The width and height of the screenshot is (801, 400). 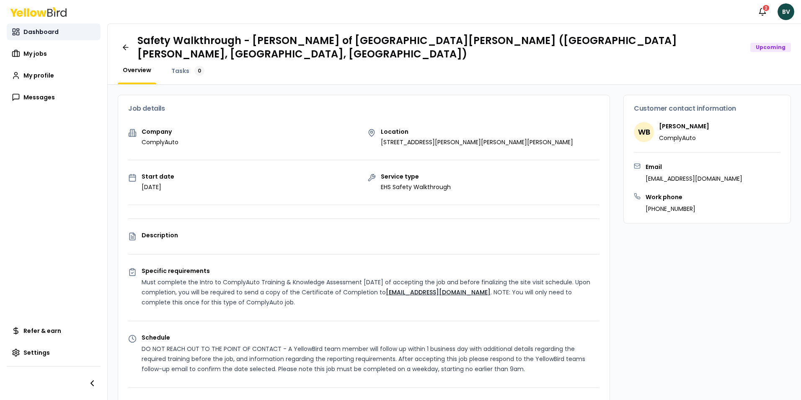 What do you see at coordinates (670, 197) in the screenshot?
I see `h3: Work phone` at bounding box center [670, 197].